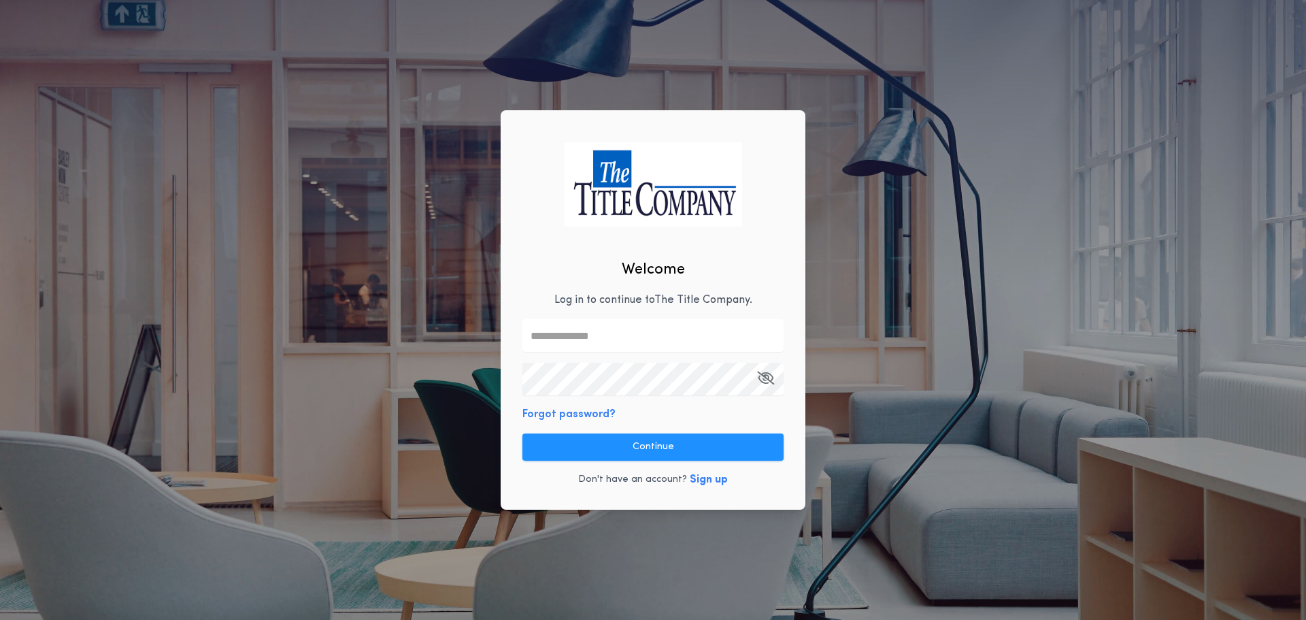  What do you see at coordinates (709, 480) in the screenshot?
I see `button: Sign up` at bounding box center [709, 480].